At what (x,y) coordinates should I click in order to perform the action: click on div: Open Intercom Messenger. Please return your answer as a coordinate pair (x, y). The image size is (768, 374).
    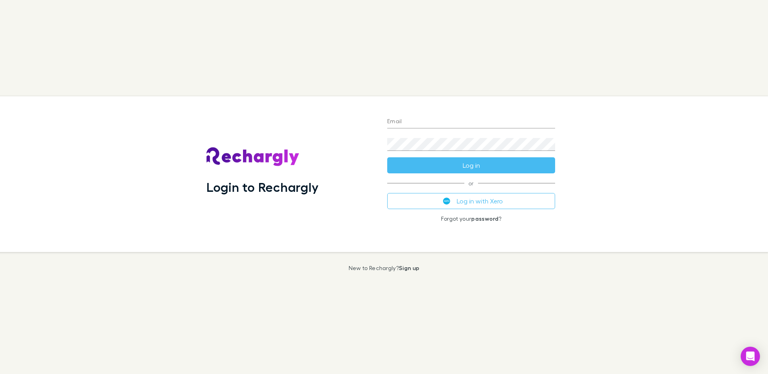
    Looking at the image, I should click on (750, 357).